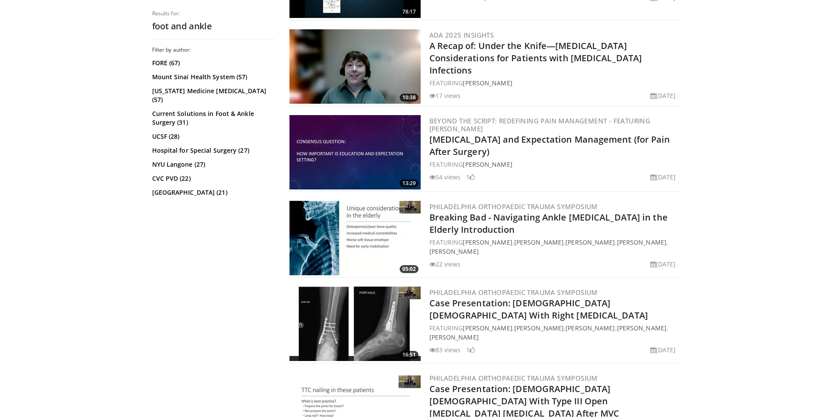 This screenshot has height=417, width=833. Describe the element at coordinates (445, 95) in the screenshot. I see `li: 17 views` at that location.